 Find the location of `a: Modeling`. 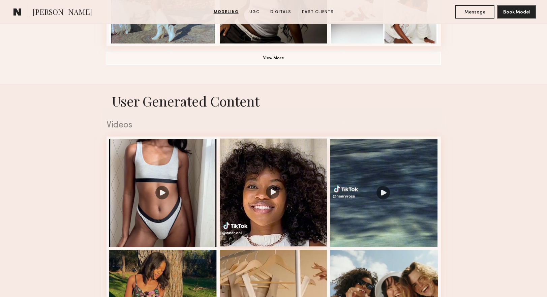

a: Modeling is located at coordinates (226, 12).